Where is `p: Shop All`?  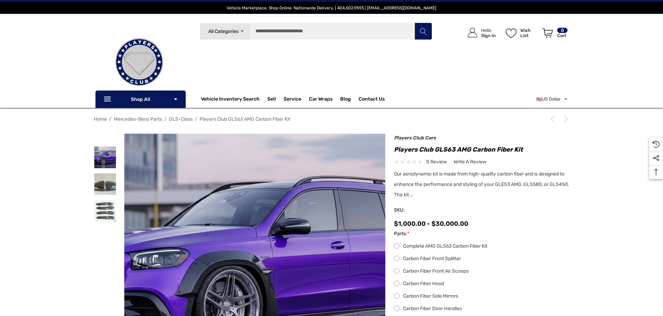
p: Shop All is located at coordinates (141, 99).